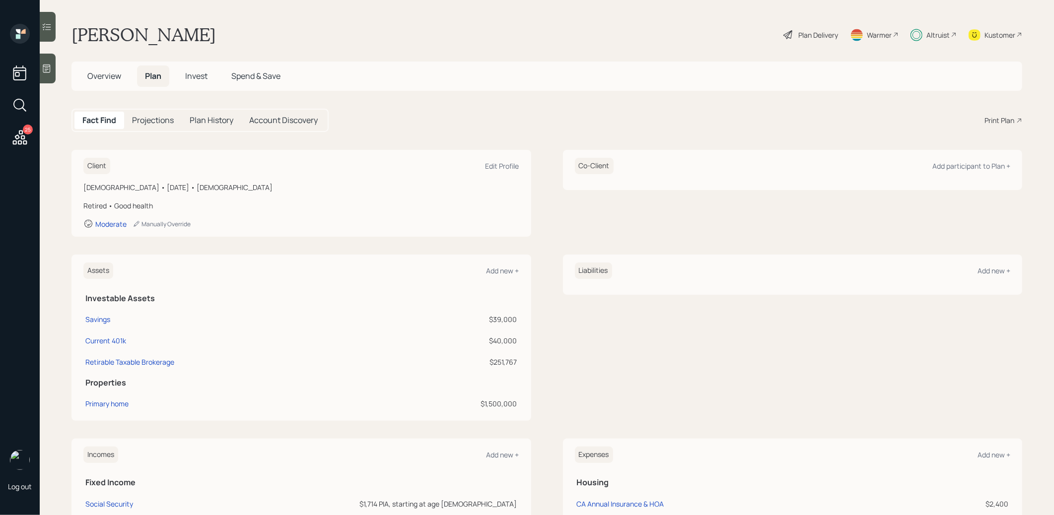 This screenshot has width=1054, height=515. Describe the element at coordinates (961, 504) in the screenshot. I see `div: $2,400` at that location.